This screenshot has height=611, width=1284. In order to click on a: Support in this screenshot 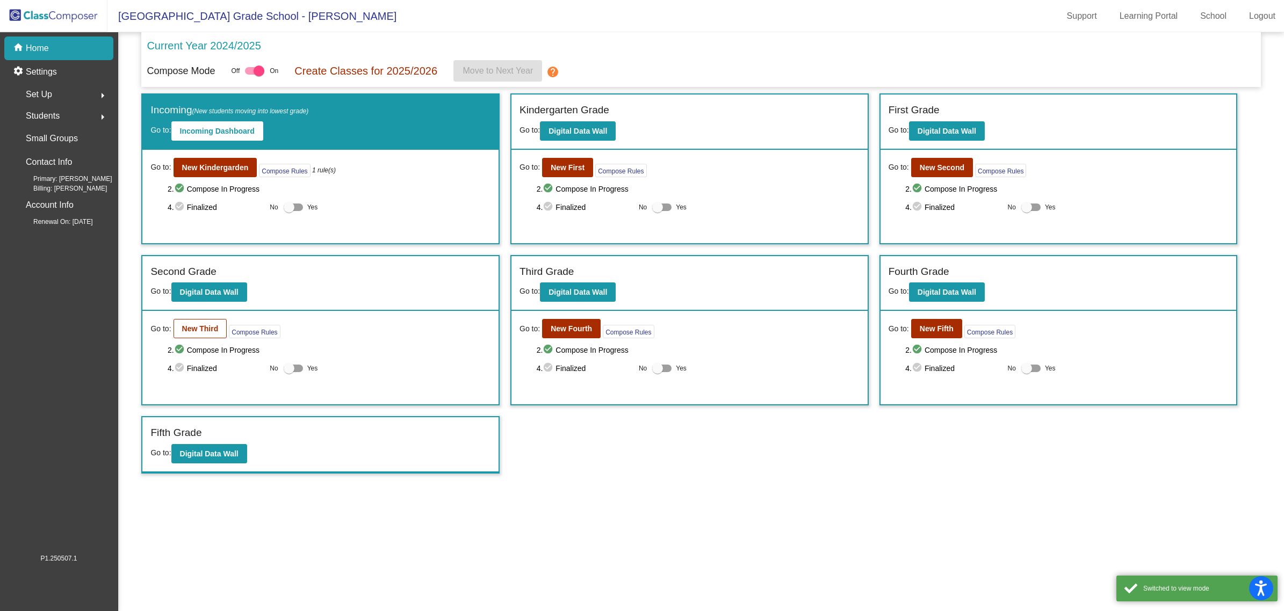, I will do `click(1082, 16)`.